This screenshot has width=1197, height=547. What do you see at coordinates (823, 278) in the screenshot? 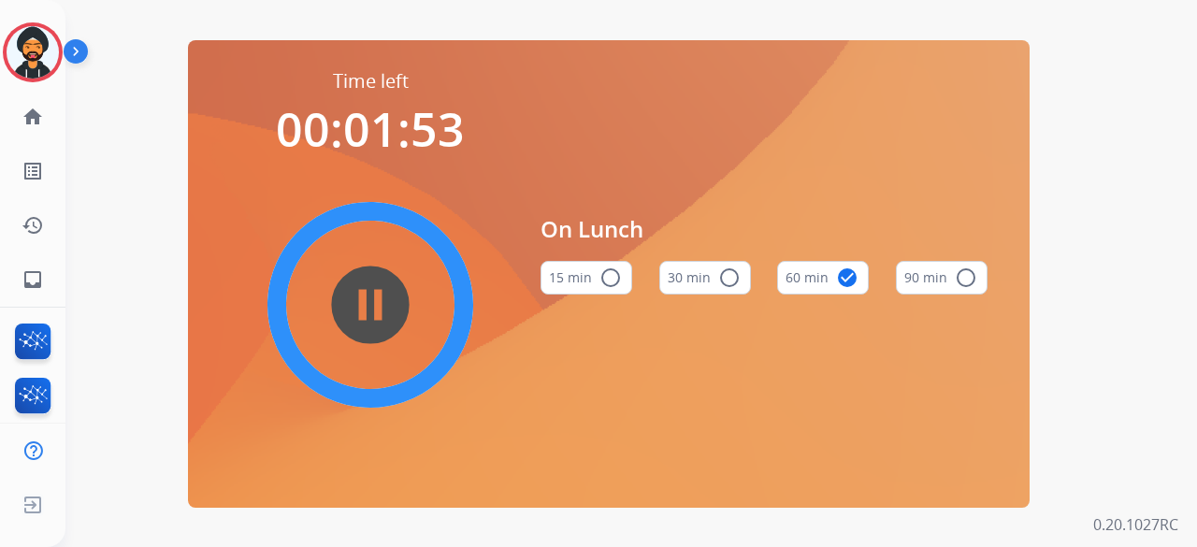
I see `button: 60 min` at bounding box center [823, 278].